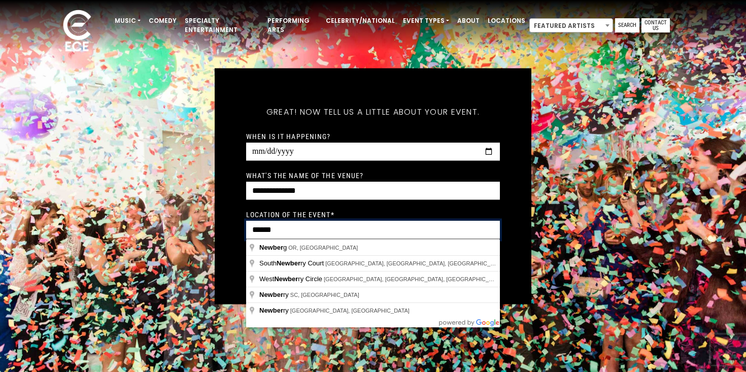 Image resolution: width=746 pixels, height=372 pixels. I want to click on span: West ry Circle, so click(291, 279).